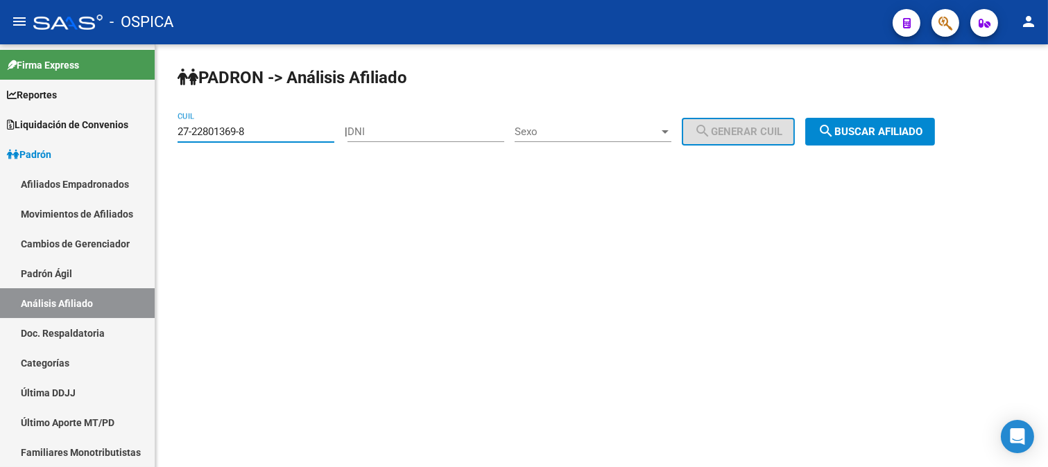 The image size is (1048, 467). What do you see at coordinates (1028, 21) in the screenshot?
I see `mat-icon: person` at bounding box center [1028, 21].